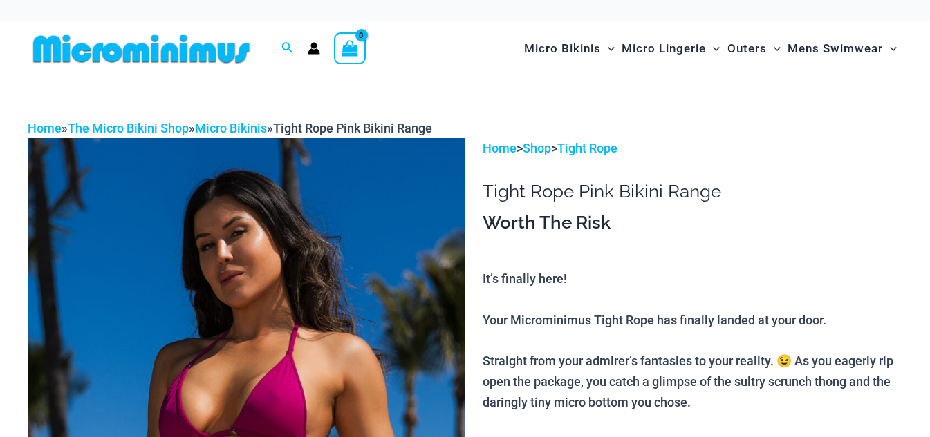 The width and height of the screenshot is (930, 437). What do you see at coordinates (842, 48) in the screenshot?
I see `a: Mens SwimwearMenu ToggleMenu Toggle` at bounding box center [842, 48].